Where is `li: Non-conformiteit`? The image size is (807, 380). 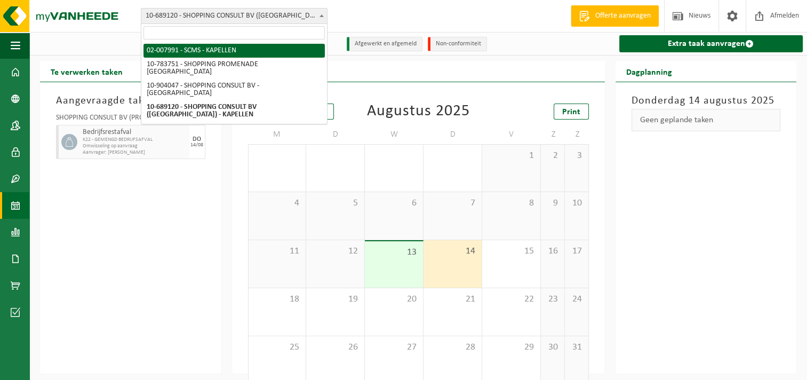
li: Non-conformiteit is located at coordinates (457, 44).